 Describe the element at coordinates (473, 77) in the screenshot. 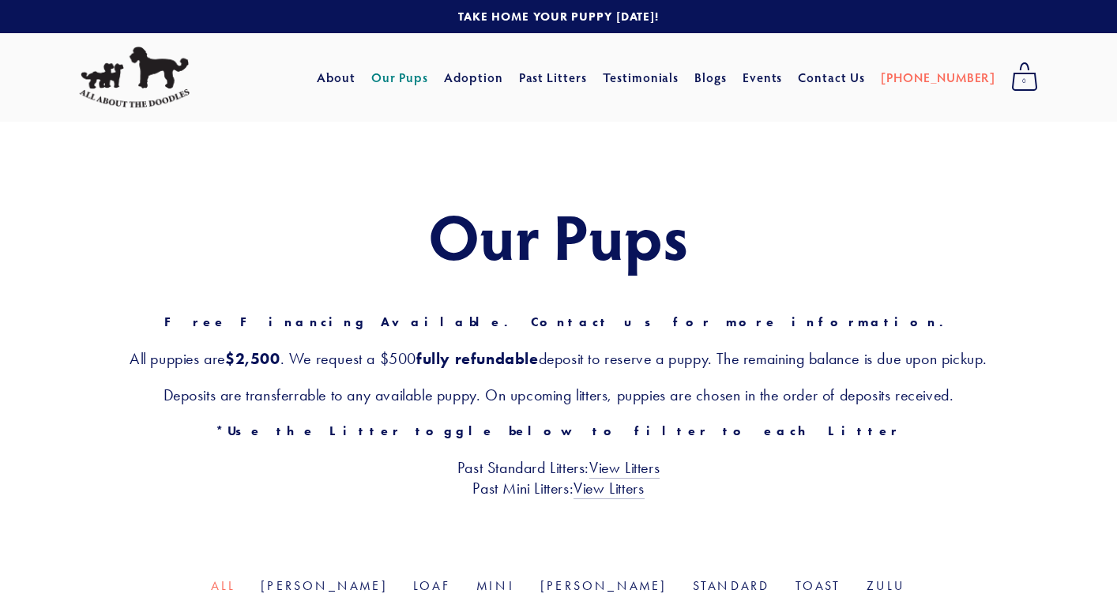

I see `a: Adoption` at that location.